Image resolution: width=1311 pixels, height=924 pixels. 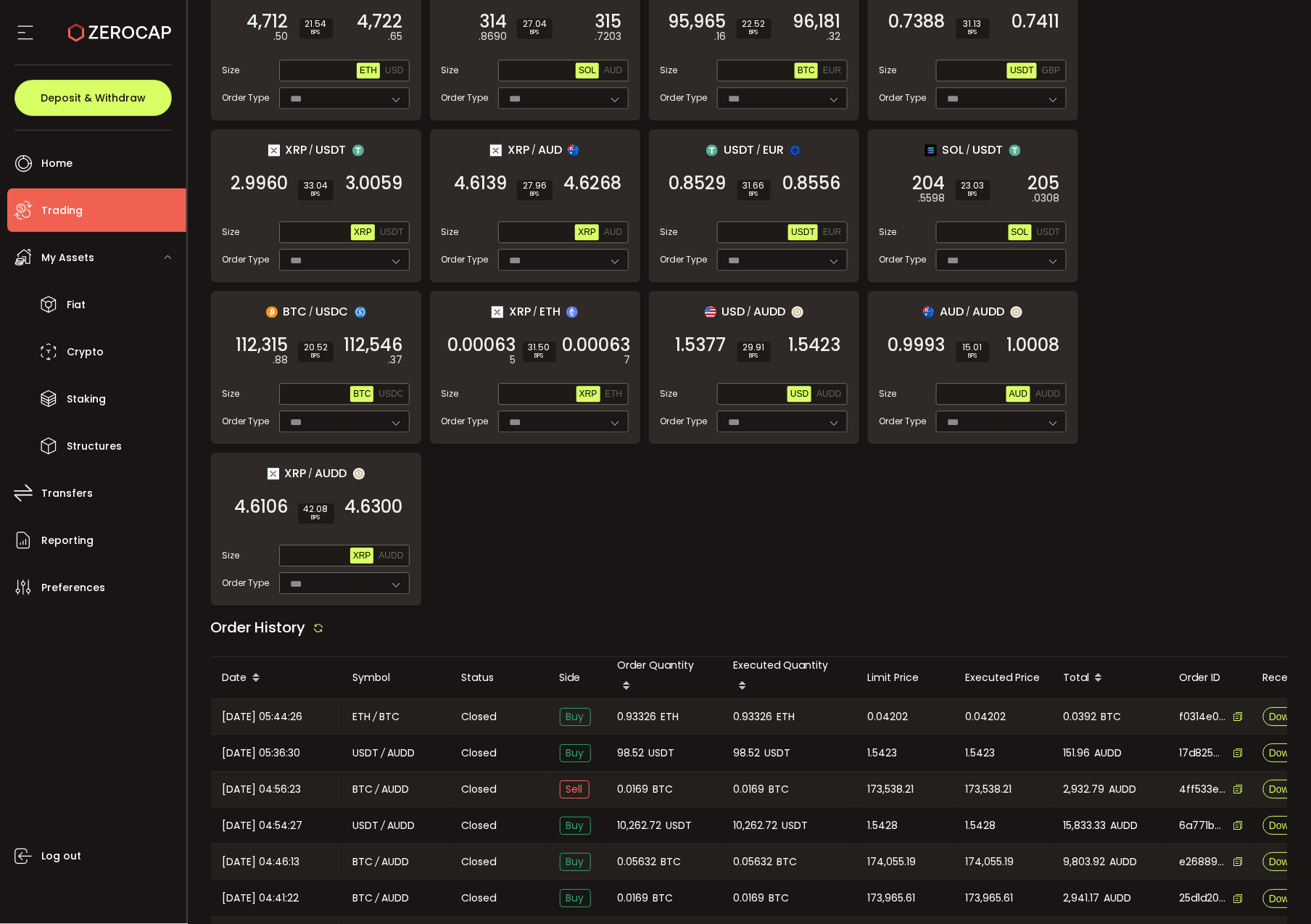 What do you see at coordinates (1034, 345) in the screenshot?
I see `span: 1.0008` at bounding box center [1034, 345].